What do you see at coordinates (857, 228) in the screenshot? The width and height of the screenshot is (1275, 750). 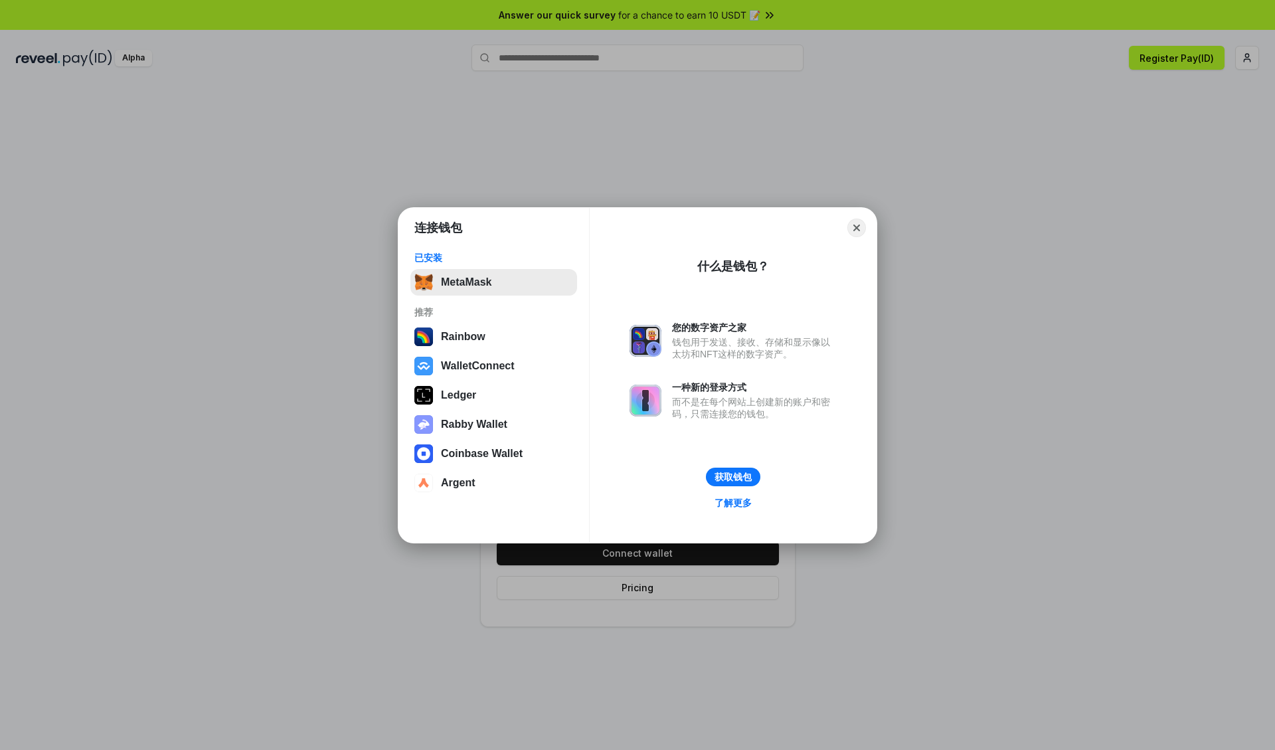 I see `button: Close` at bounding box center [857, 228].